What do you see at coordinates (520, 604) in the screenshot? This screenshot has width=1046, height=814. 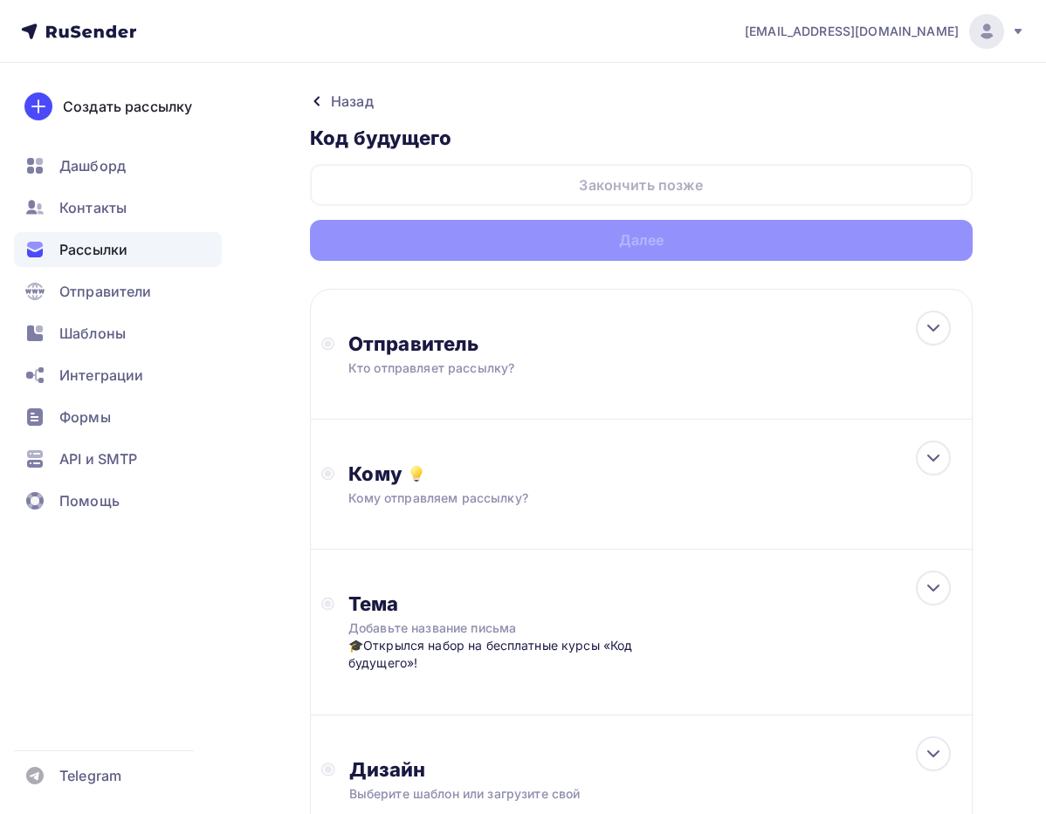 I see `div: Тема` at bounding box center [520, 604].